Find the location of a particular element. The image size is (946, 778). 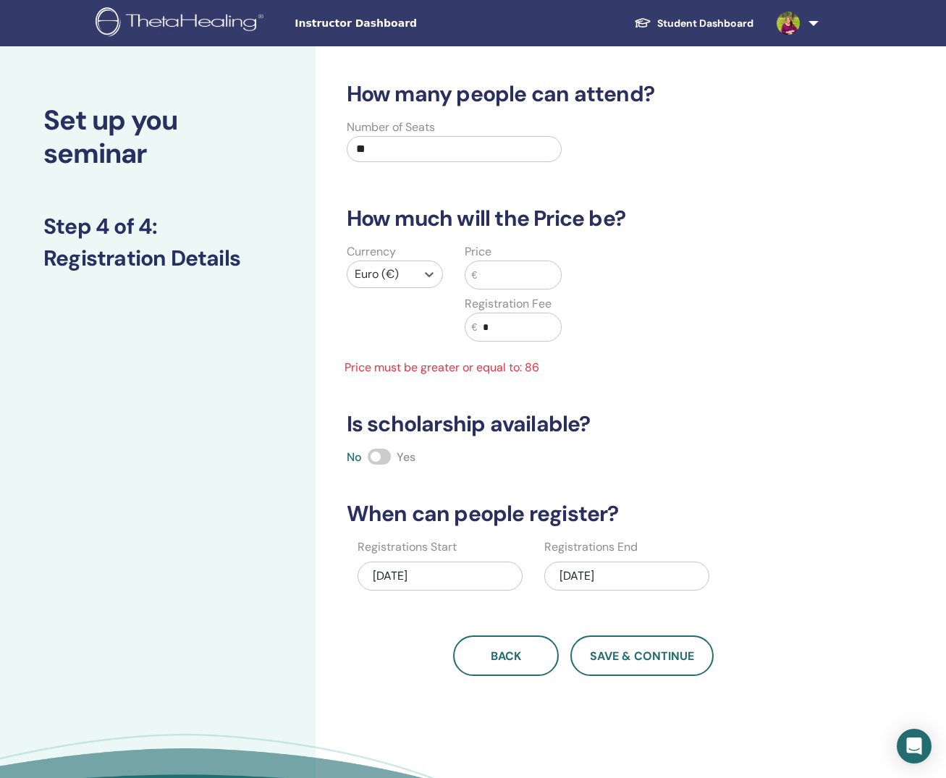

label: Registrations End is located at coordinates (590, 547).